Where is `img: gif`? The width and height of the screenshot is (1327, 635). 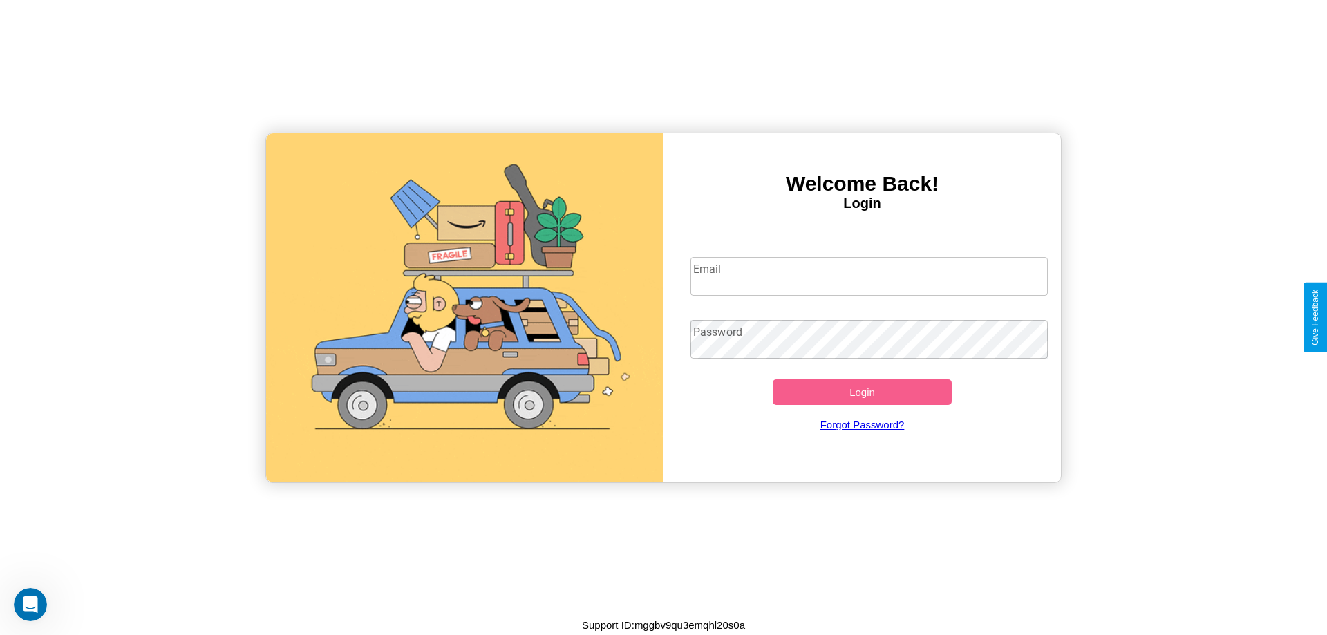
img: gif is located at coordinates (464, 307).